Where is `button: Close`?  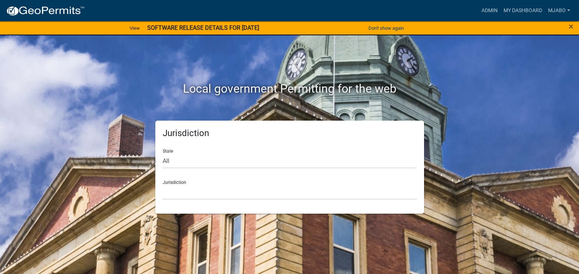
button: Close is located at coordinates (571, 26).